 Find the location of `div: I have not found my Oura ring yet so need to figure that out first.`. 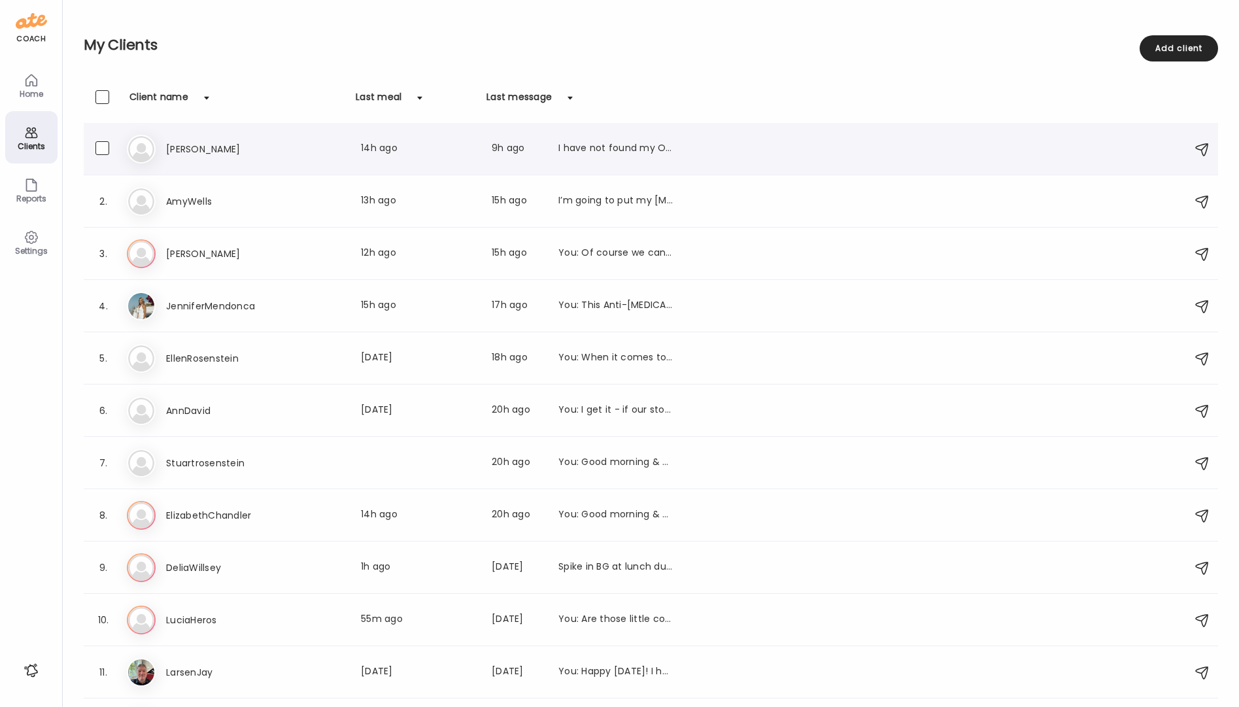

div: I have not found my Oura ring yet so need to figure that out first. is located at coordinates (616, 149).